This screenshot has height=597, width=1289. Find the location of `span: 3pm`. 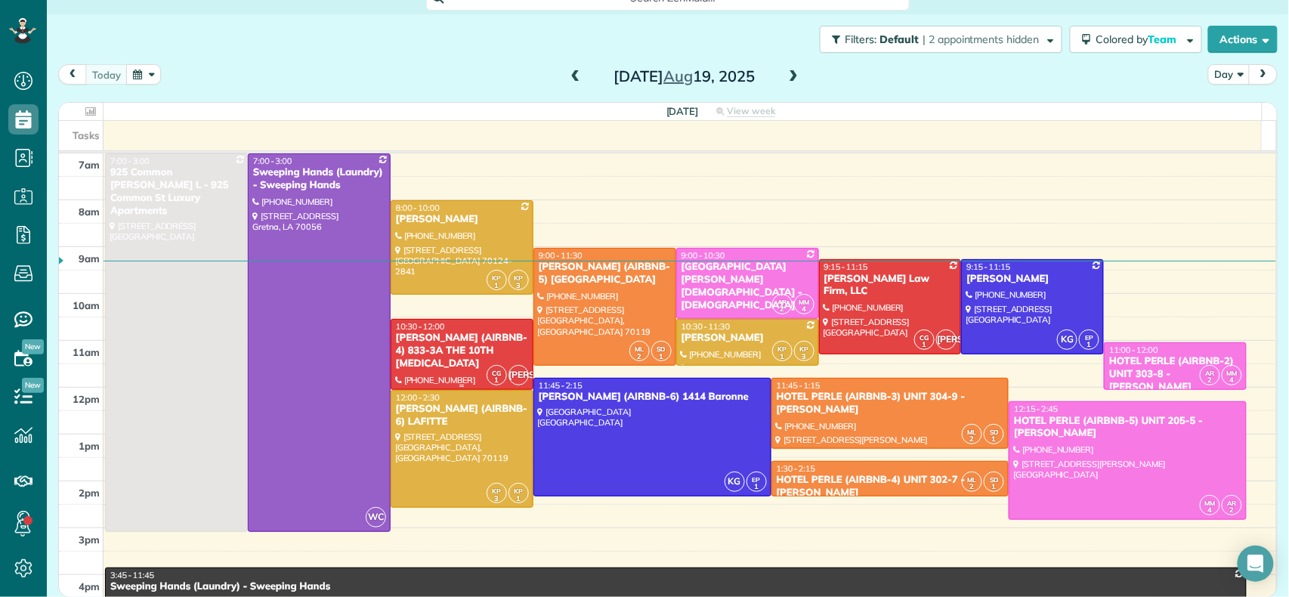

span: 3pm is located at coordinates (89, 540).